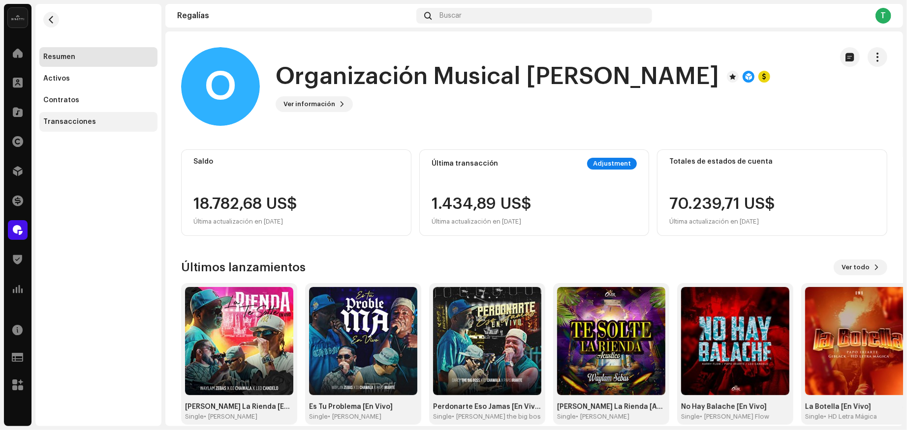  I want to click on div: Es Tu Problema [En Vivo], so click(363, 407).